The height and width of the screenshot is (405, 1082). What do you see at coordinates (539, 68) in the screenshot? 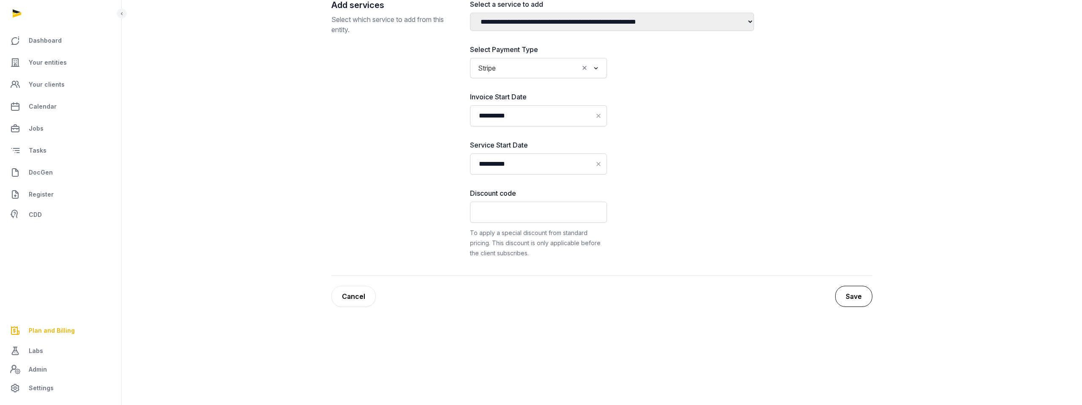
I see `input: Search for option` at bounding box center [539, 68].